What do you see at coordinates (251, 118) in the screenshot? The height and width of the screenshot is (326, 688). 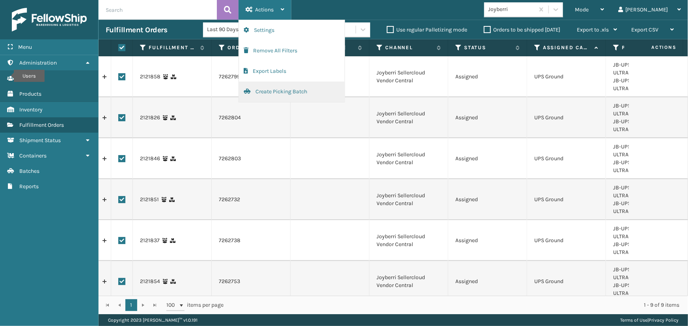 I see `td: 7262804` at bounding box center [251, 118].